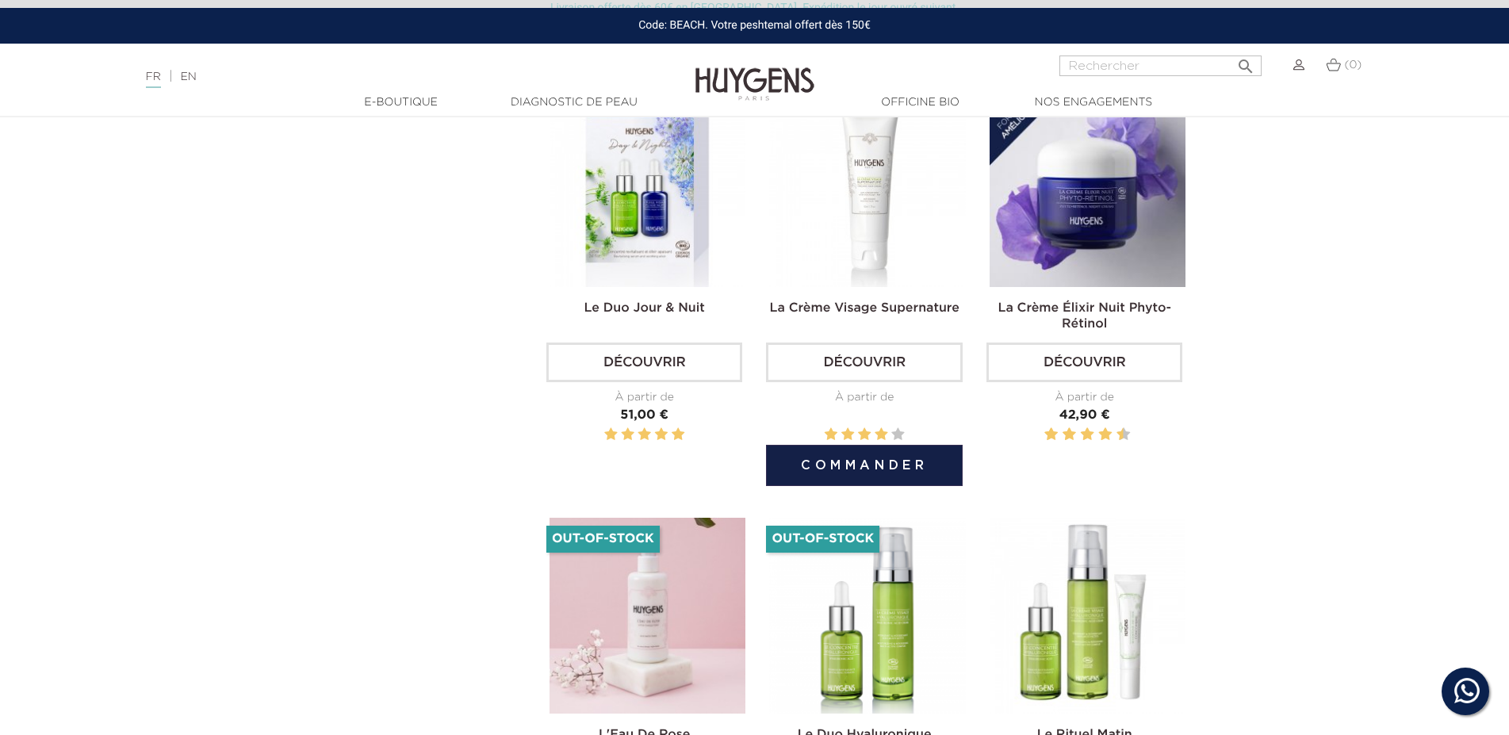 The height and width of the screenshot is (735, 1509). What do you see at coordinates (921, 102) in the screenshot?
I see `a: Officine Bio` at bounding box center [921, 102].